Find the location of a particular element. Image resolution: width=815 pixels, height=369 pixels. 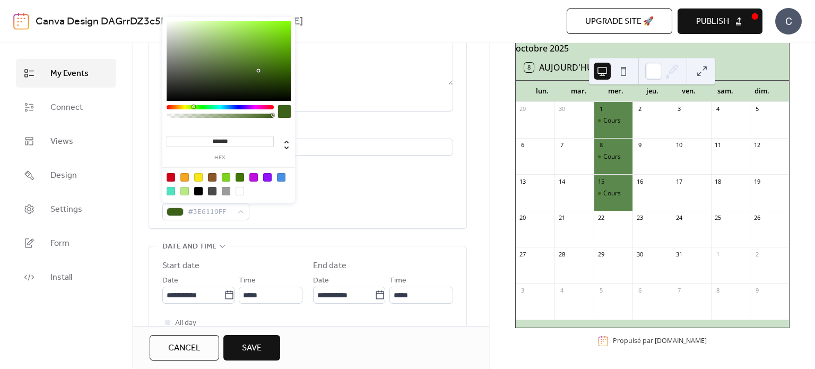

div: Location is located at coordinates (307, 131).